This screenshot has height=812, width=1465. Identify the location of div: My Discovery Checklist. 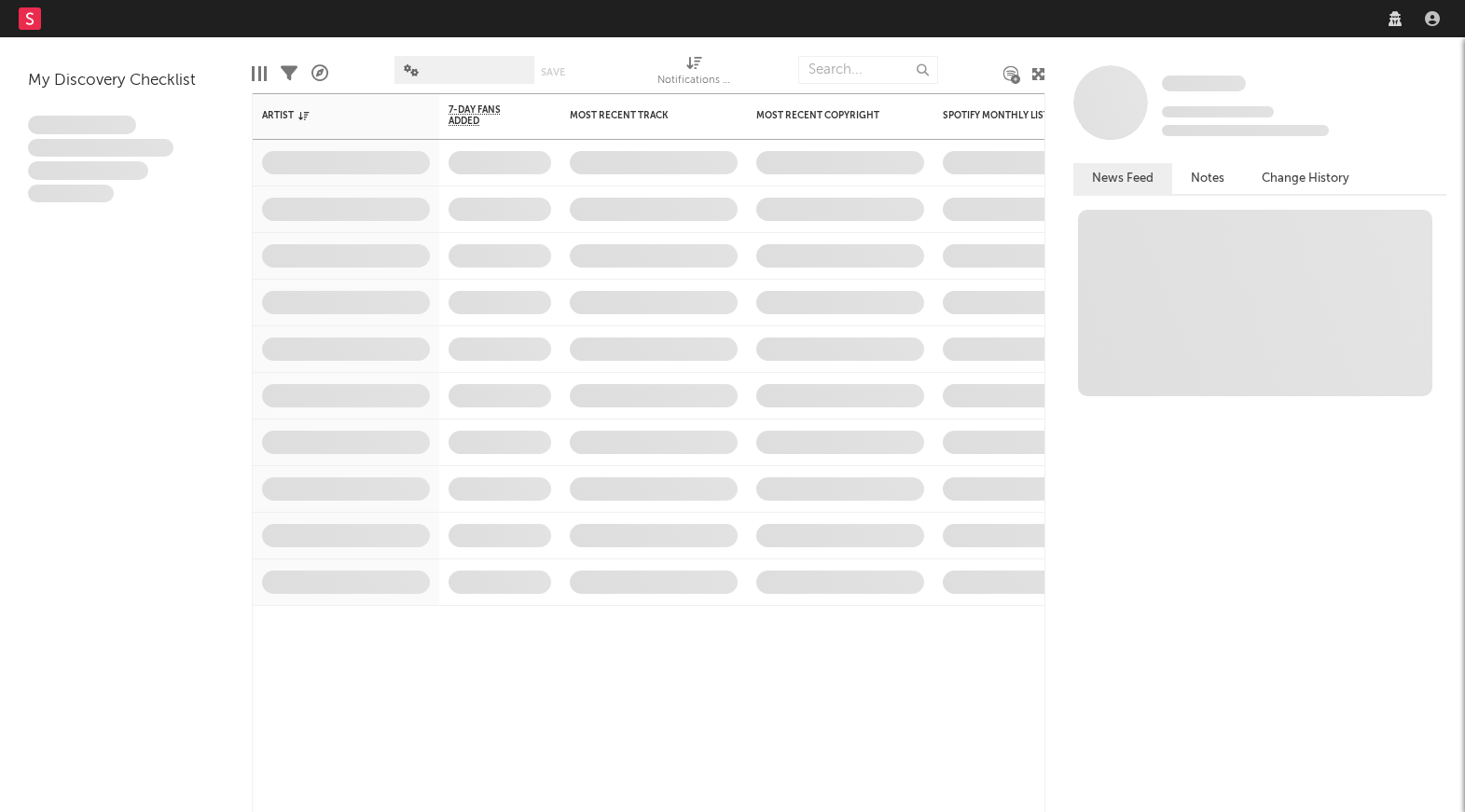
(126, 81).